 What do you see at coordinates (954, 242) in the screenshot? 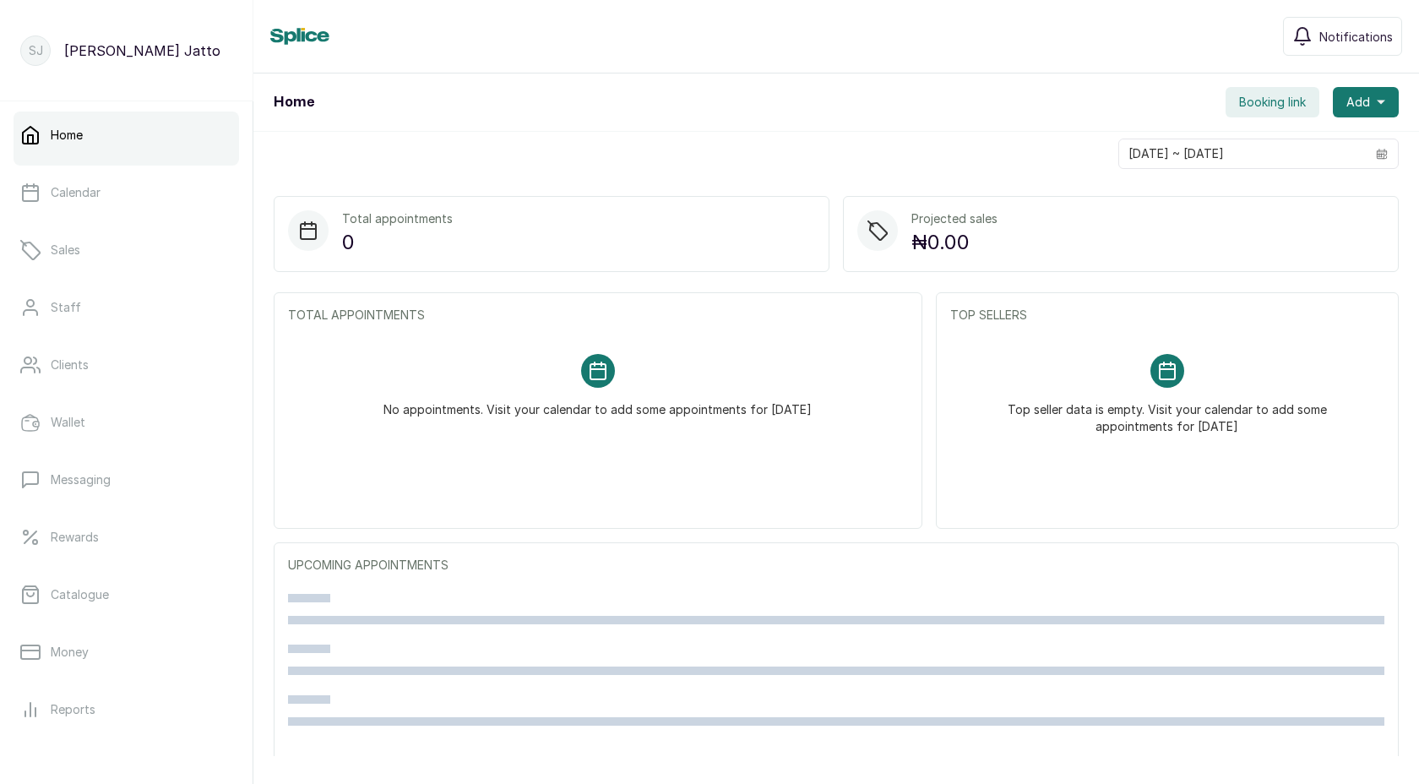
I see `p: ₦0.00` at bounding box center [954, 242].